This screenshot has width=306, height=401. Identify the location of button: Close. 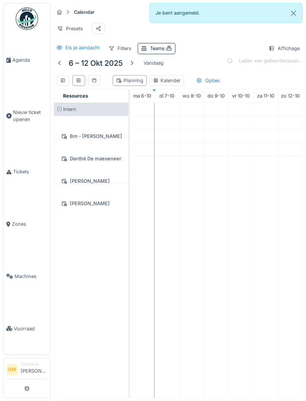
(294, 13).